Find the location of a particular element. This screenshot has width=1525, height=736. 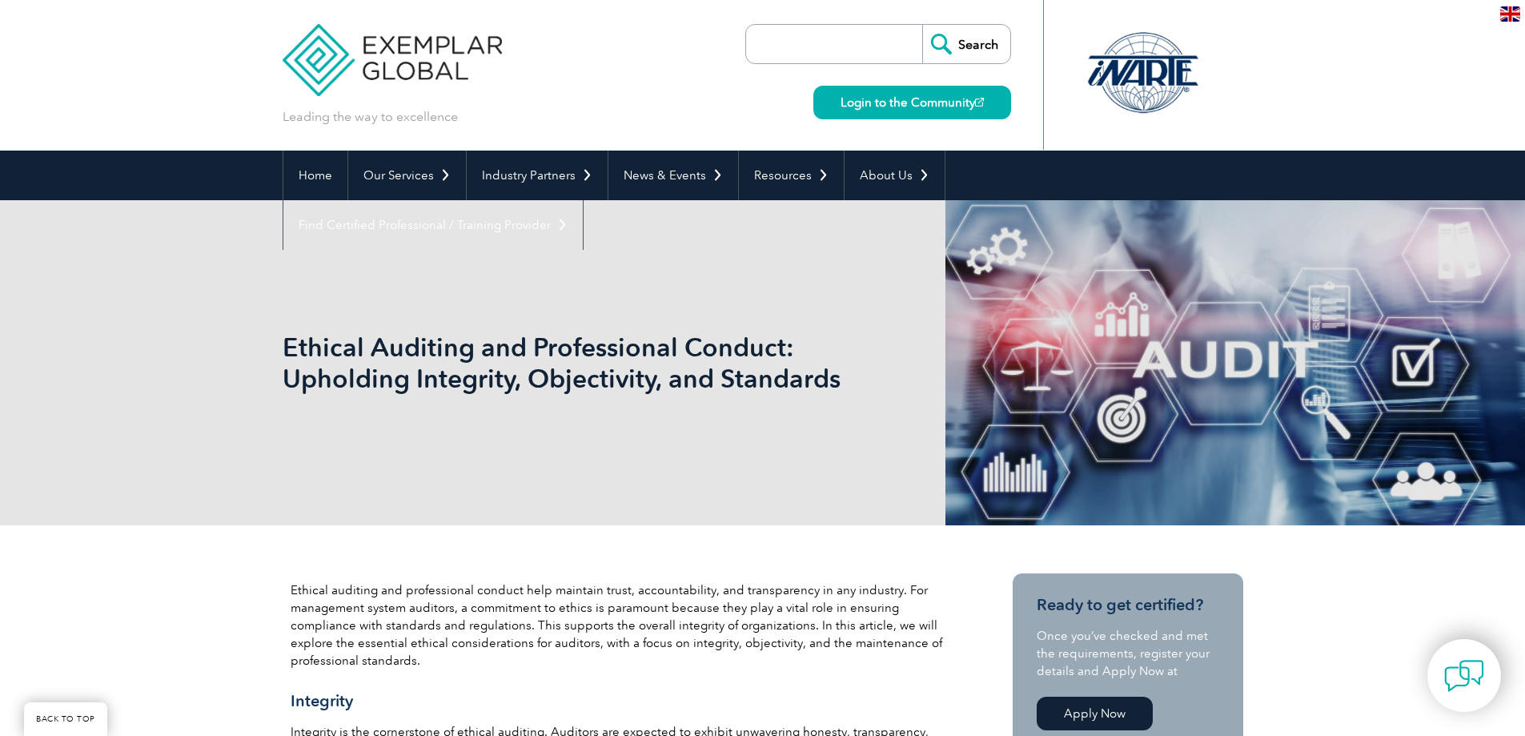

h3: Ready to get certified? is located at coordinates (1128, 605).